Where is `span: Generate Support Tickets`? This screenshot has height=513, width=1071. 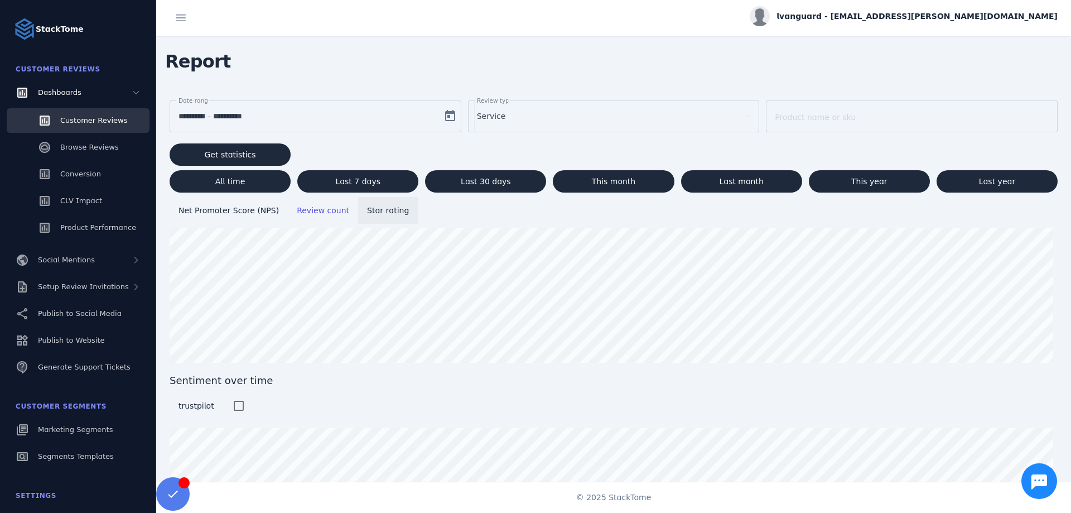 span: Generate Support Tickets is located at coordinates (84, 367).